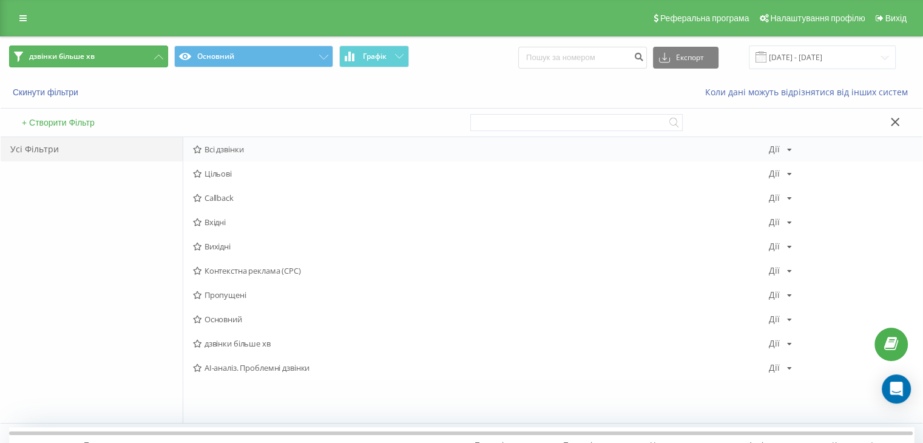 This screenshot has height=443, width=923. What do you see at coordinates (810, 92) in the screenshot?
I see `a: Коли дані можуть відрізнятися вiд інших систем` at bounding box center [810, 92].